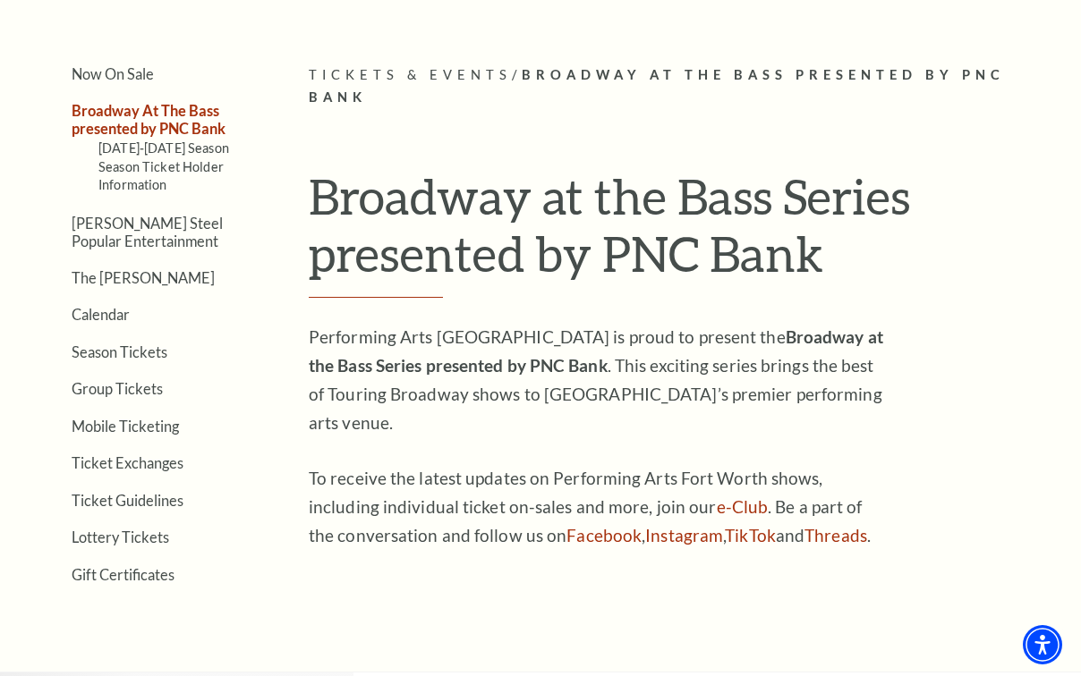  I want to click on a: TikTok, so click(750, 535).